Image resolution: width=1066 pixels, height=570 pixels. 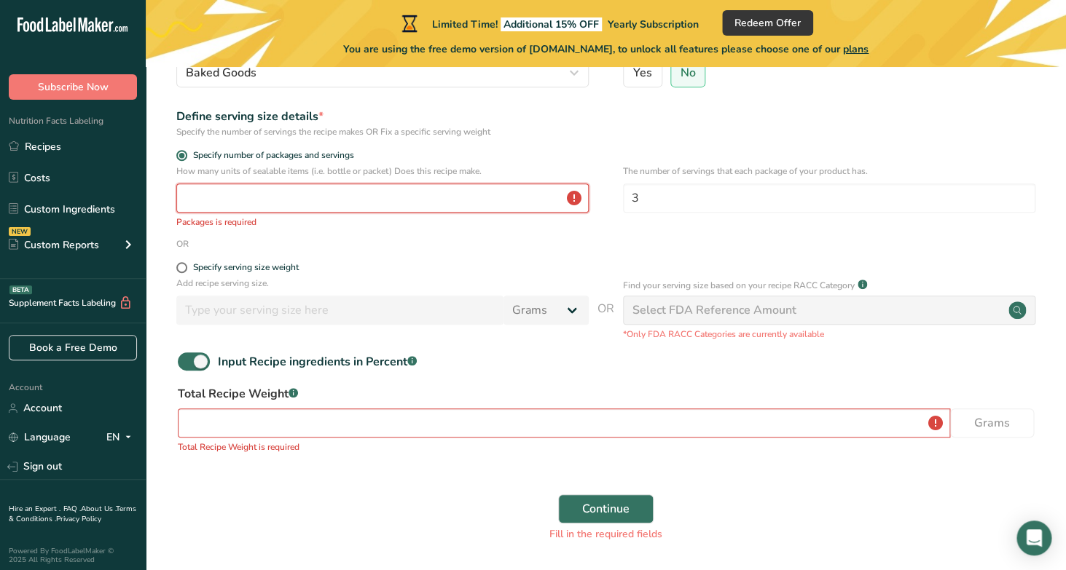 I want to click on div: EN, so click(x=122, y=438).